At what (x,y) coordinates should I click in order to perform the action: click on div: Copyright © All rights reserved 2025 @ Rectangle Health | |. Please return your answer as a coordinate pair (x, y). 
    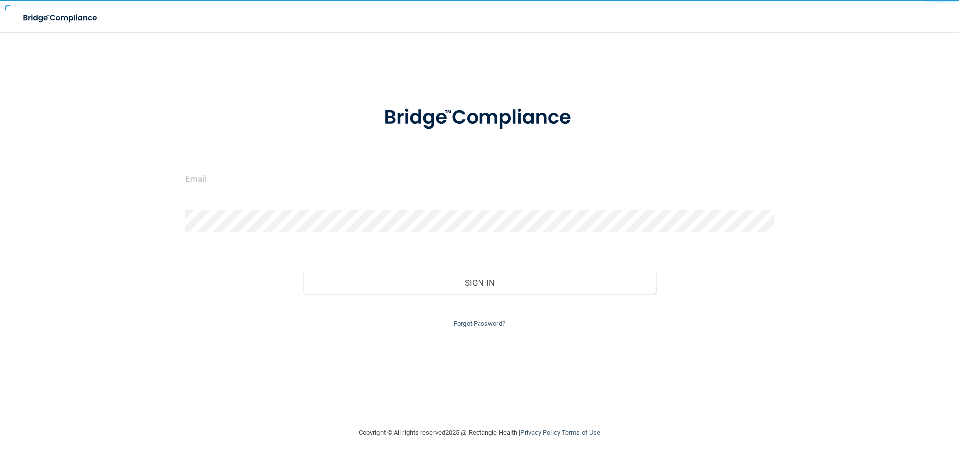
    Looking at the image, I should click on (479, 432).